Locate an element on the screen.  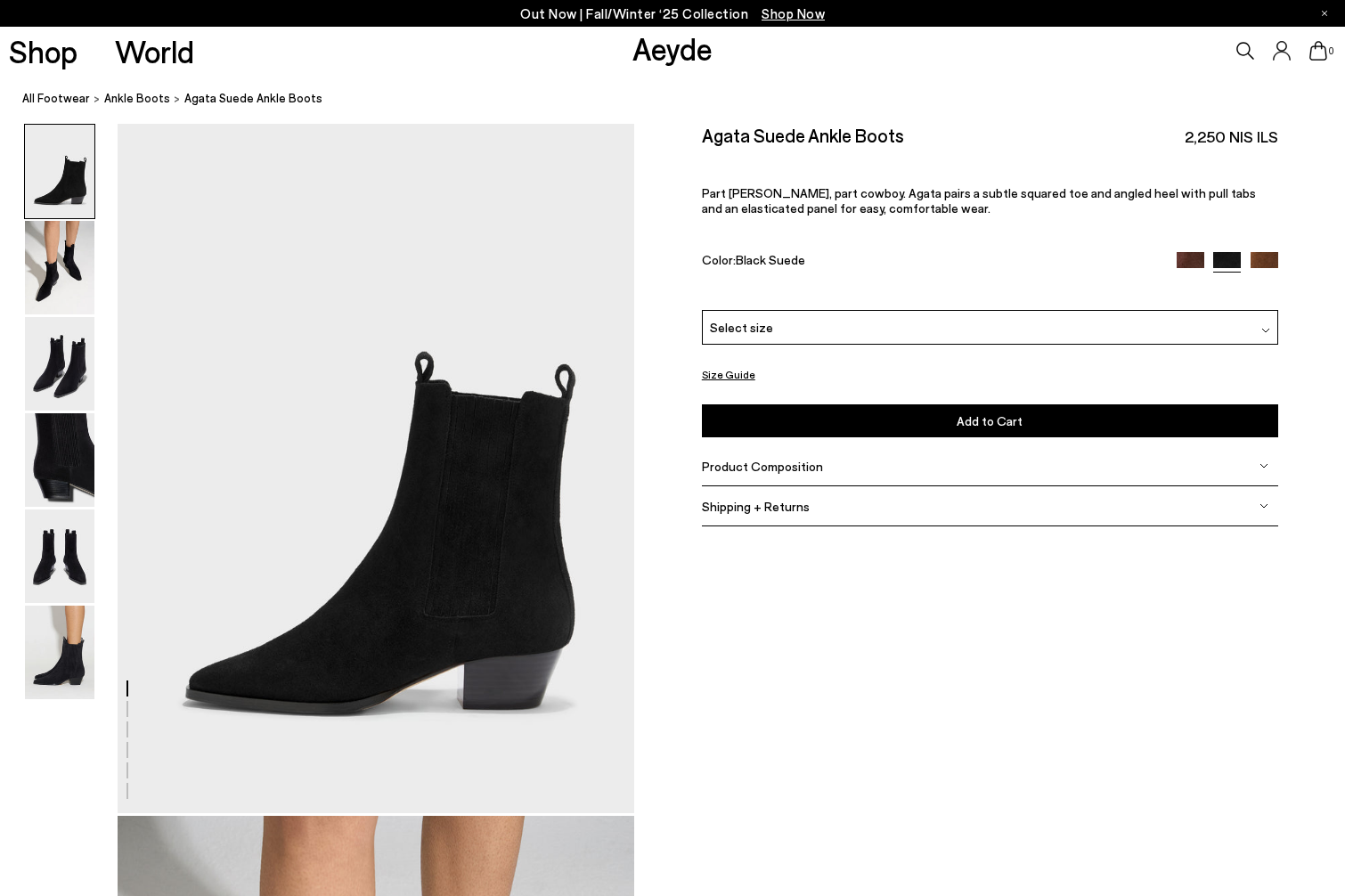
a: World is located at coordinates (154, 51).